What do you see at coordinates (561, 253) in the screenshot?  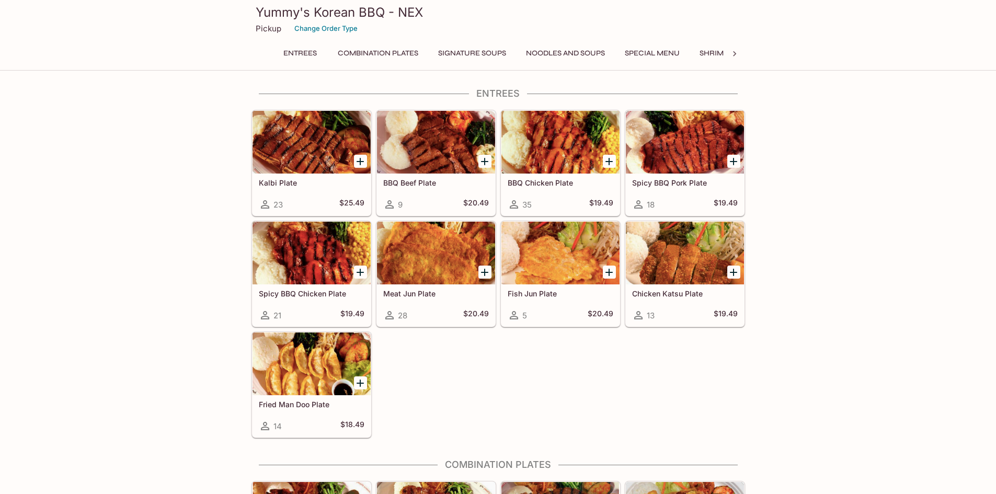 I see `div: Fish Jun Plate` at bounding box center [561, 253].